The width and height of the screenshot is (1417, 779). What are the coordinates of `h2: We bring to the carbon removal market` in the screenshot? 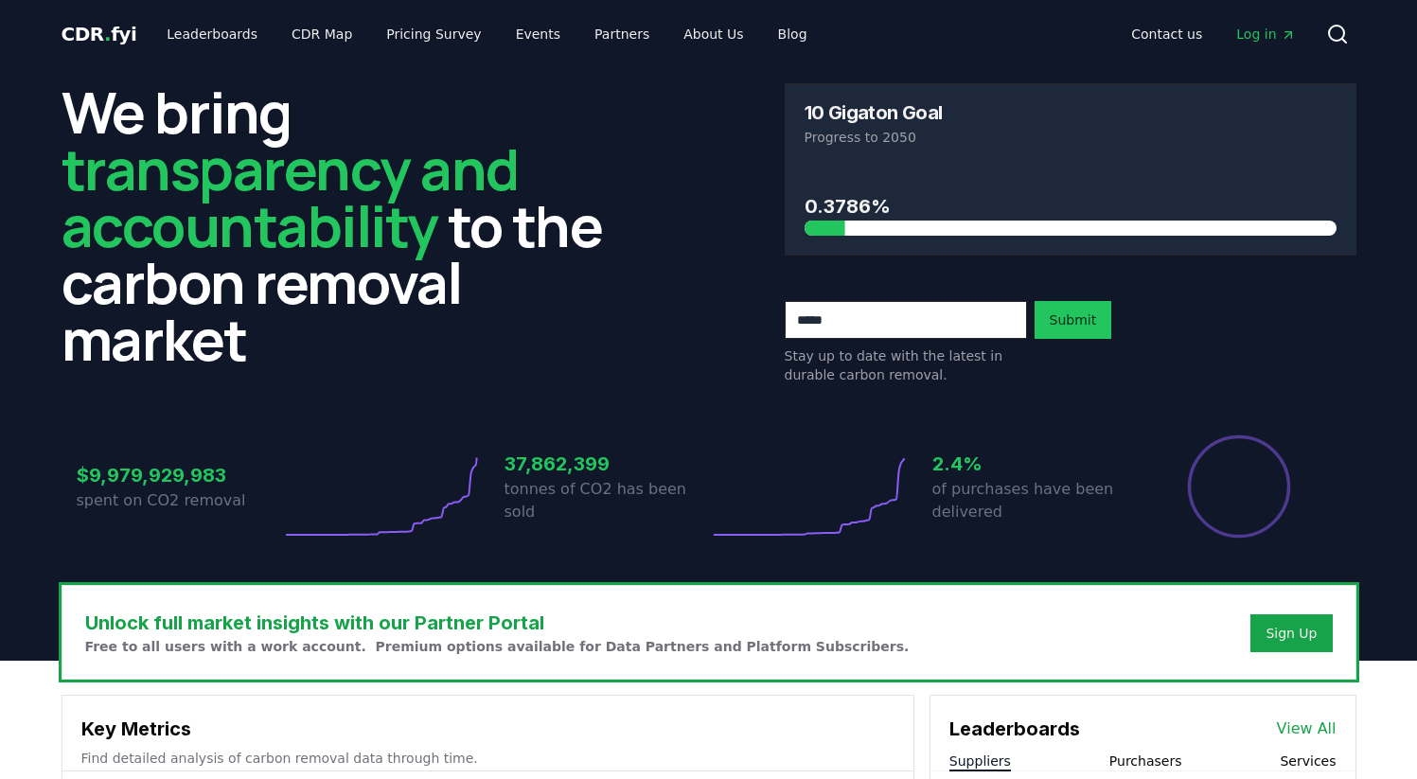 It's located at (347, 225).